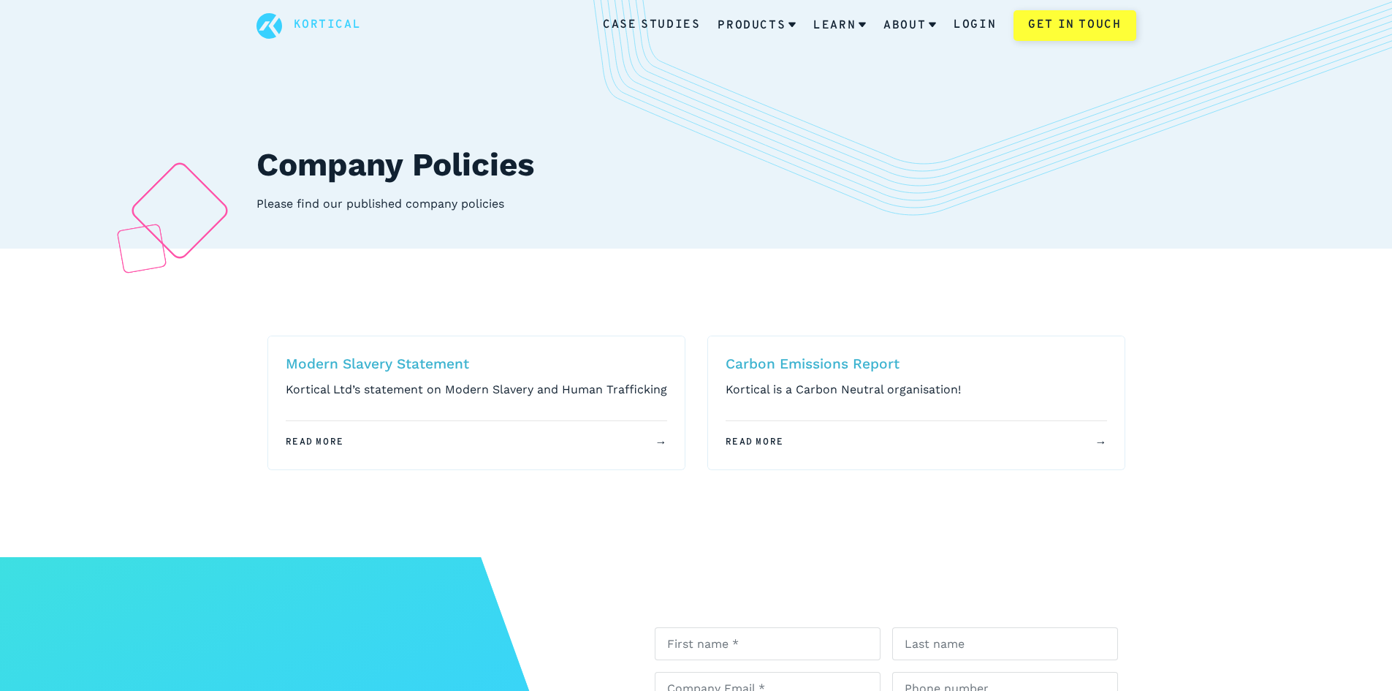 The image size is (1392, 691). I want to click on h2: Carbon Emissions Report, so click(916, 364).